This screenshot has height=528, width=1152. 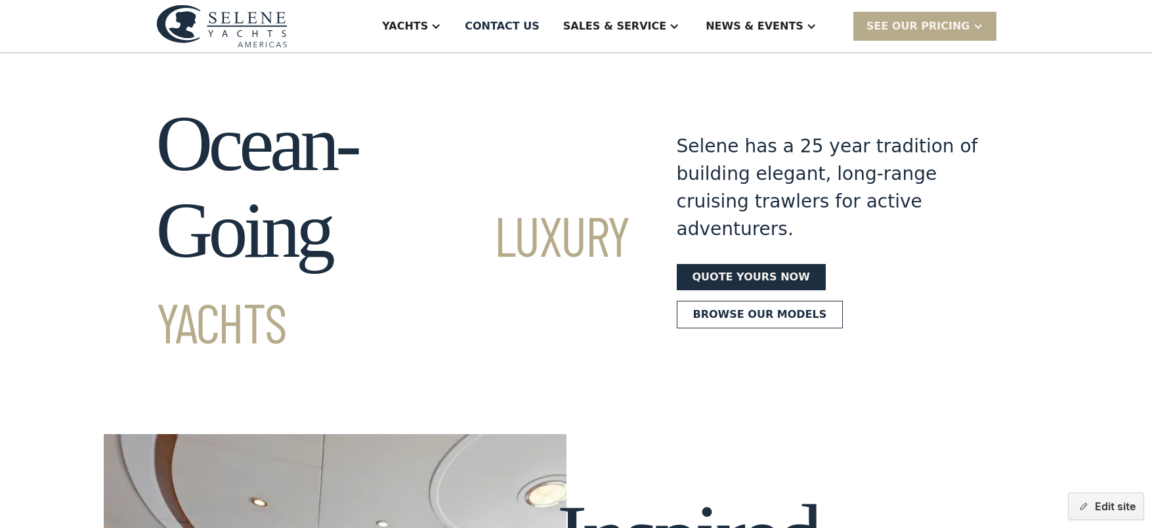 I want to click on a: Browse our models, so click(x=760, y=314).